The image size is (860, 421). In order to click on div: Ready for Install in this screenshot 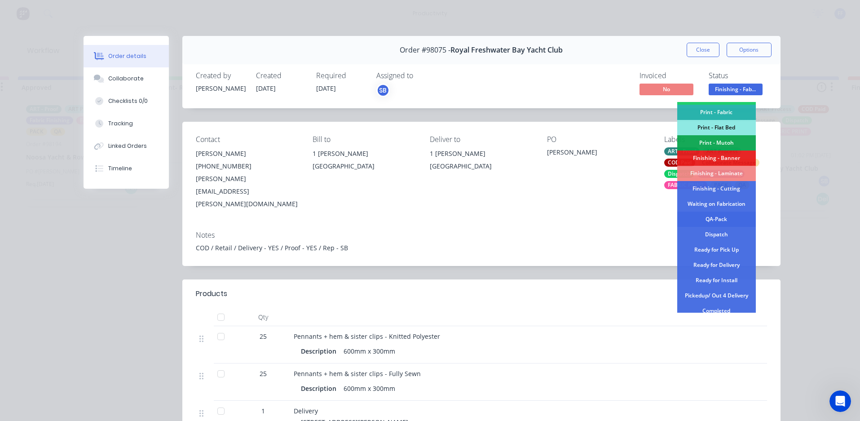, I will do `click(716, 280)`.